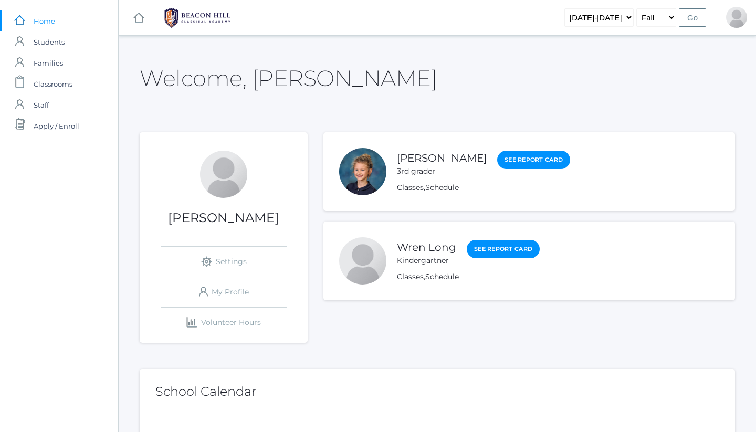 The width and height of the screenshot is (756, 432). I want to click on div: 3rd grader, so click(441, 171).